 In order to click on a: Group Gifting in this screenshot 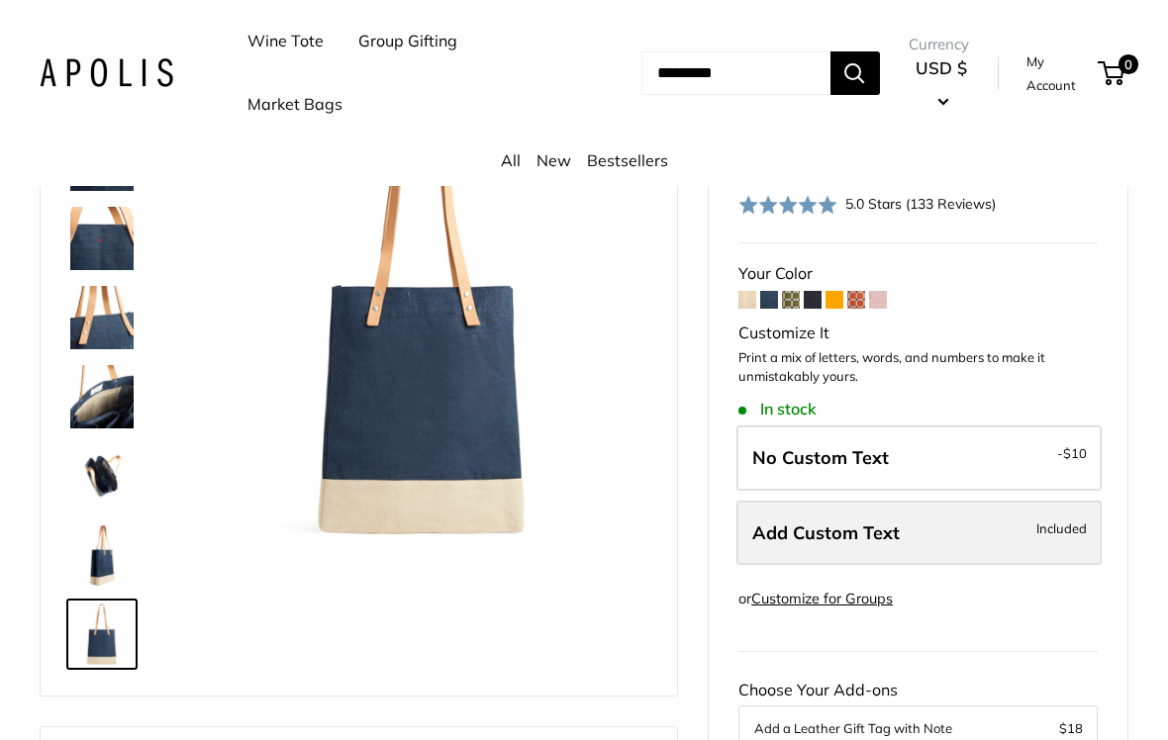, I will do `click(408, 42)`.